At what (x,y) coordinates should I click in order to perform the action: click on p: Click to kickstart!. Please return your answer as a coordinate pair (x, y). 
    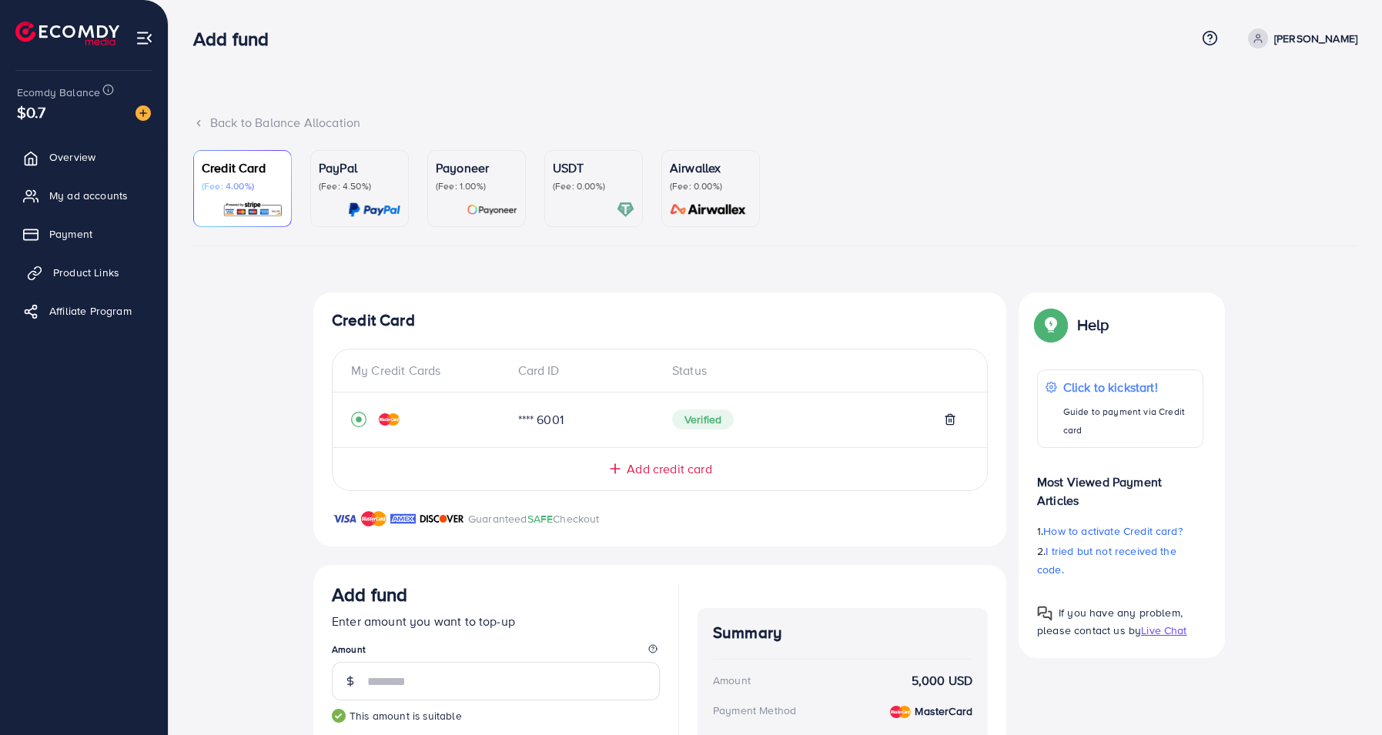
    Looking at the image, I should click on (1128, 387).